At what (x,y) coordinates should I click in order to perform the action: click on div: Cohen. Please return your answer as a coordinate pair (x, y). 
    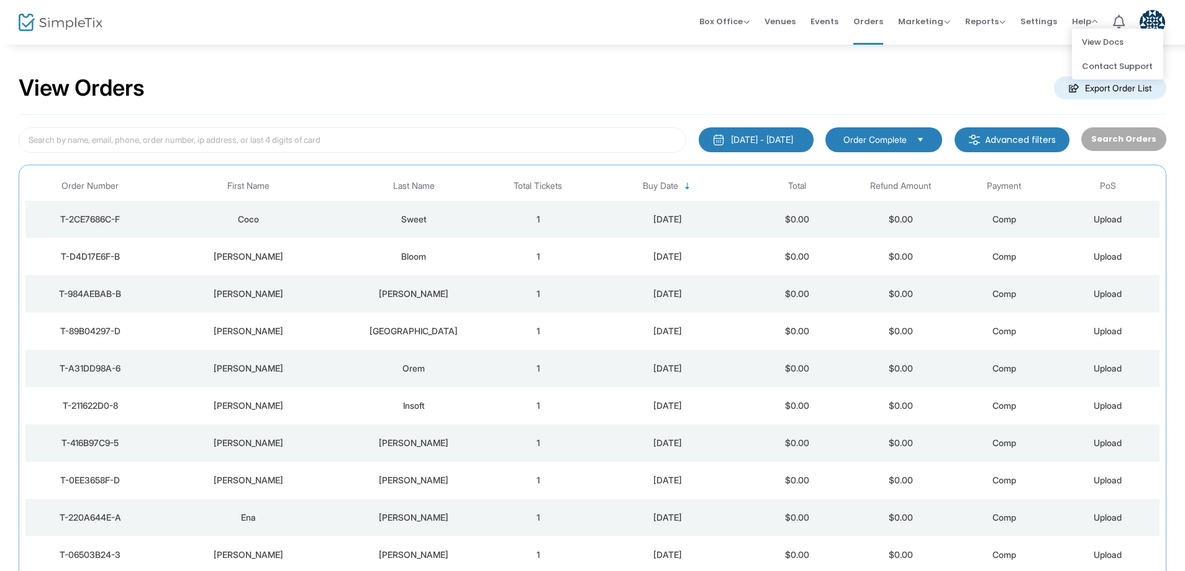
    Looking at the image, I should click on (414, 554).